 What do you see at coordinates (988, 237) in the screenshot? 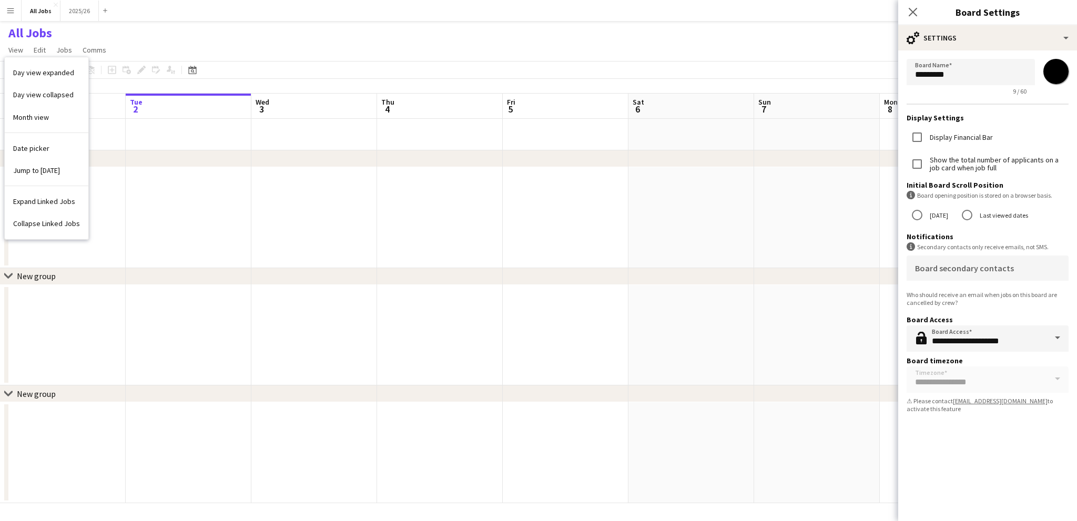
I see `h3: Notifications` at bounding box center [988, 237].